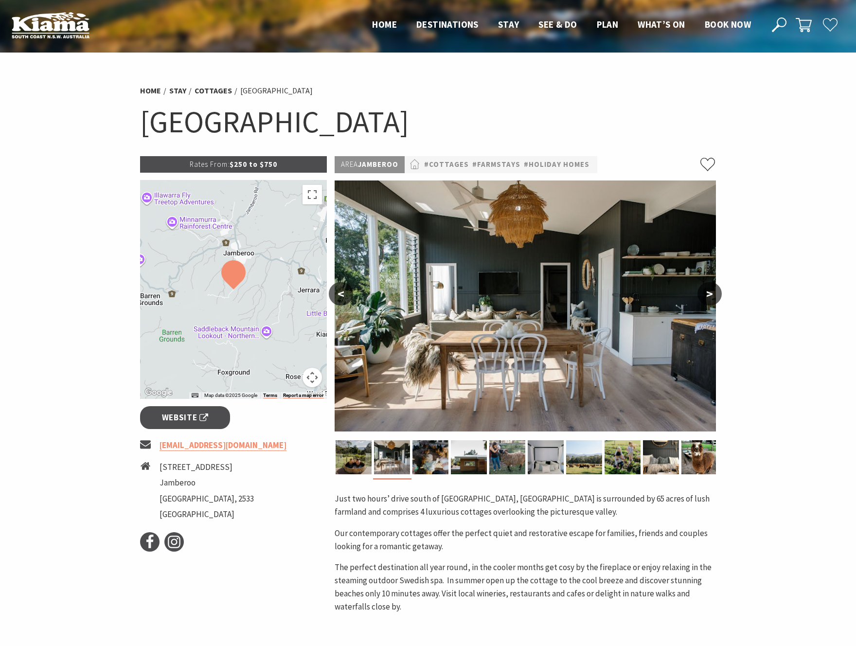  What do you see at coordinates (349, 164) in the screenshot?
I see `span: Area` at bounding box center [349, 164].